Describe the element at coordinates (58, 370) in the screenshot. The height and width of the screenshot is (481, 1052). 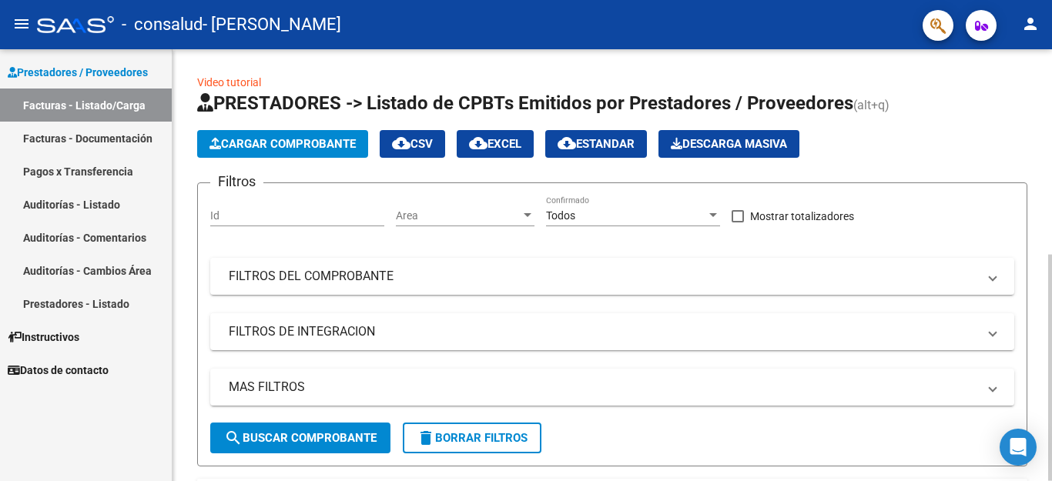
I see `span: Datos de contacto` at that location.